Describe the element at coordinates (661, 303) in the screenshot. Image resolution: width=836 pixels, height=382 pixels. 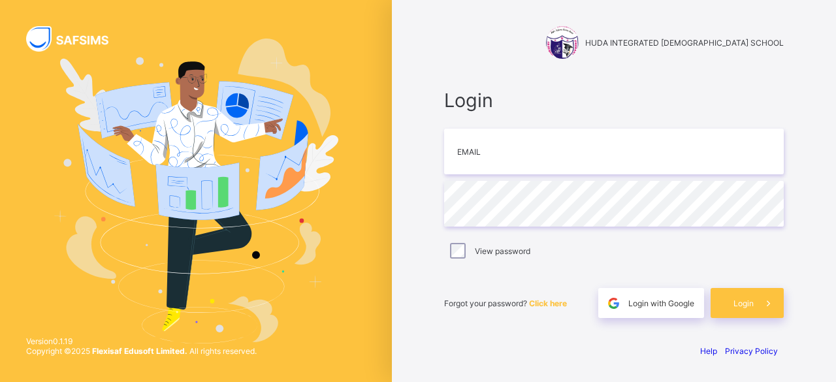
I see `span: Login with Google` at that location.